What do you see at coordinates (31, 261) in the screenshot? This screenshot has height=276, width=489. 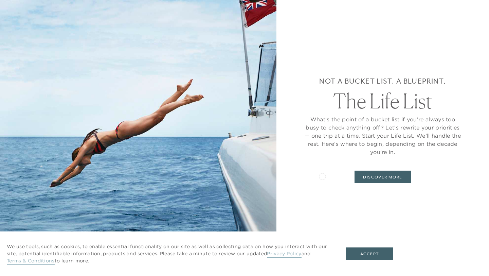 I see `a: Terms & Conditions` at bounding box center [31, 261].